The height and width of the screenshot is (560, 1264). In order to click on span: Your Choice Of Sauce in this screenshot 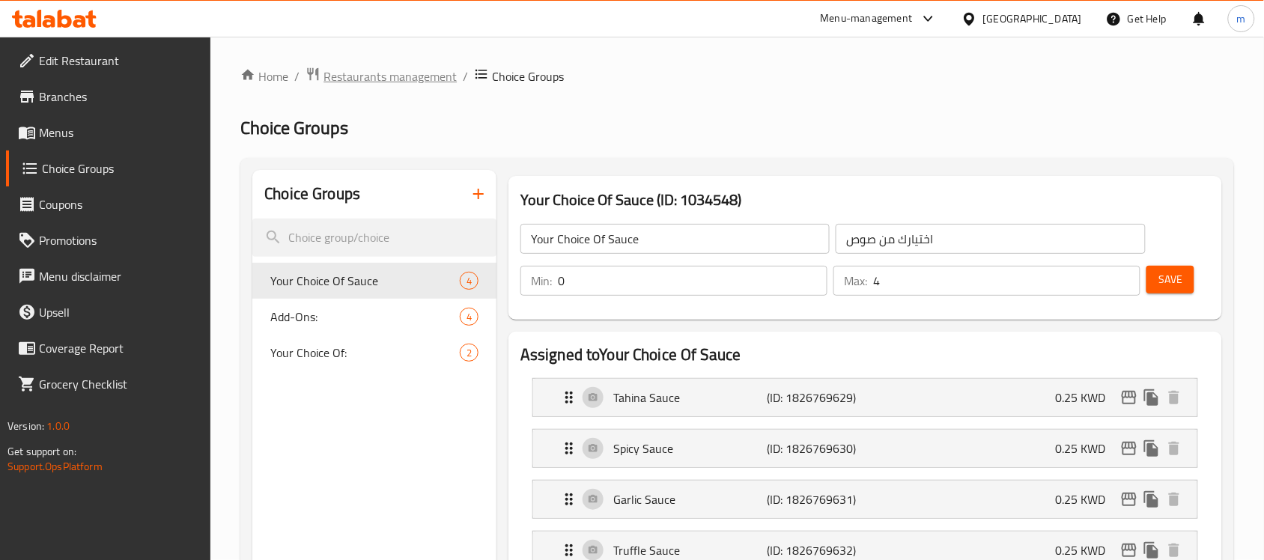, I will do `click(365, 281)`.